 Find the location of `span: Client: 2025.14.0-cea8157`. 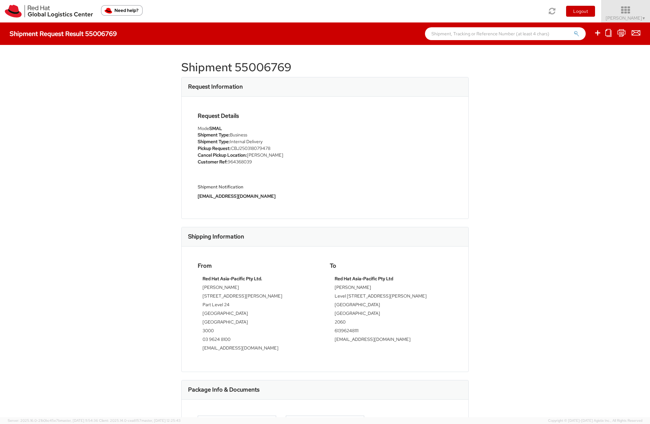

span: Client: 2025.14.0-cea8157 is located at coordinates (140, 421).